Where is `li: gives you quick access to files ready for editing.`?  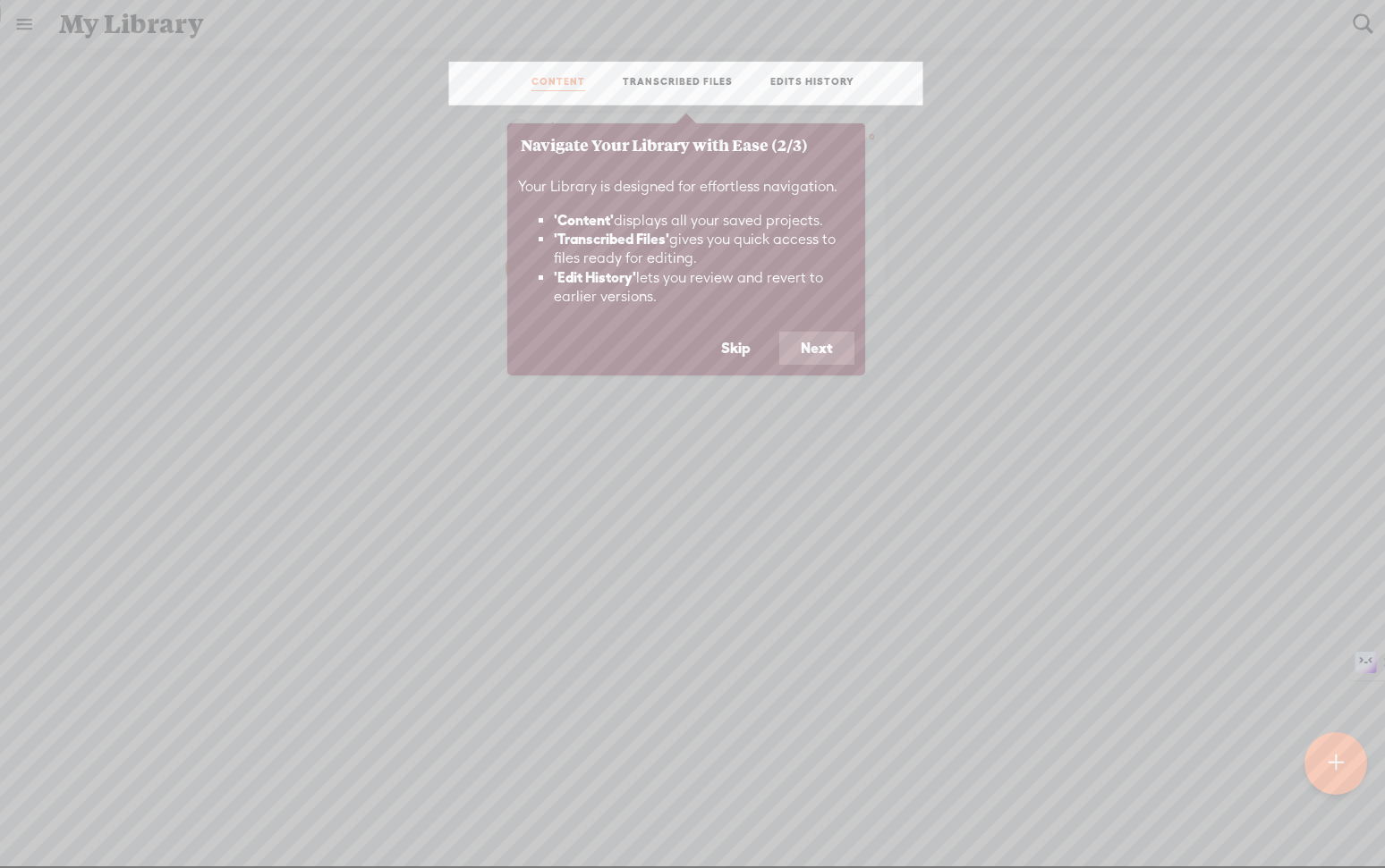
li: gives you quick access to files ready for editing. is located at coordinates (704, 249).